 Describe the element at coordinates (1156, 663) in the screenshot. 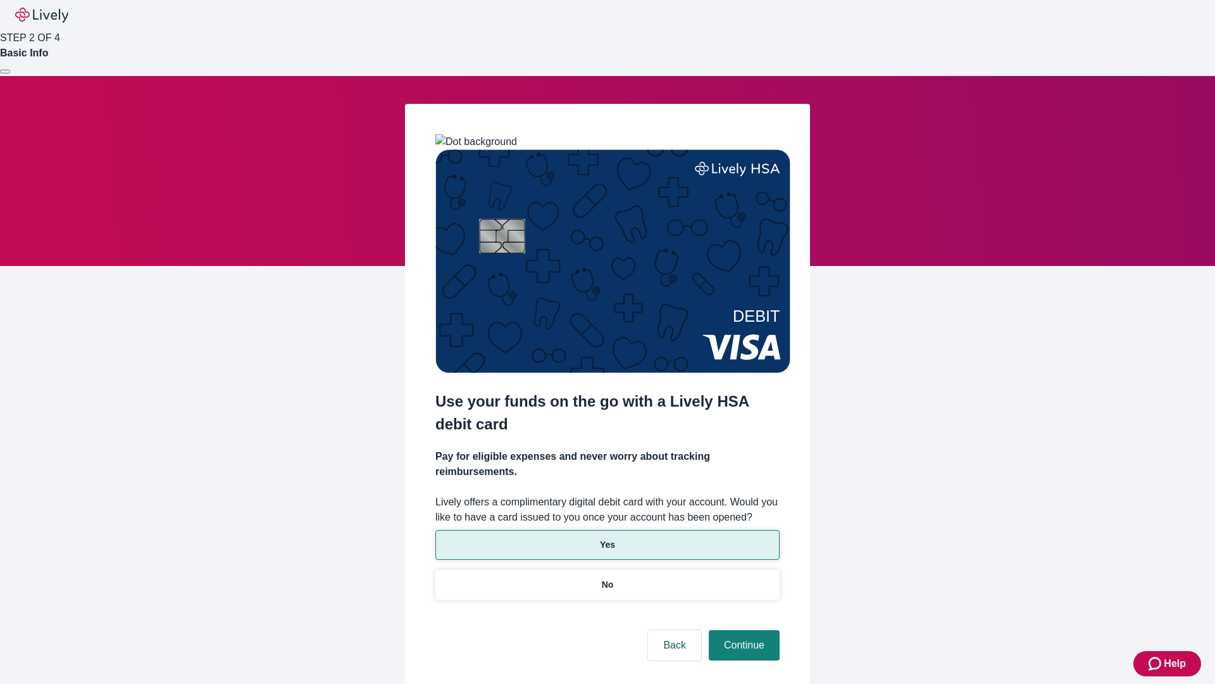

I see `svg: Zendesk support icon` at that location.